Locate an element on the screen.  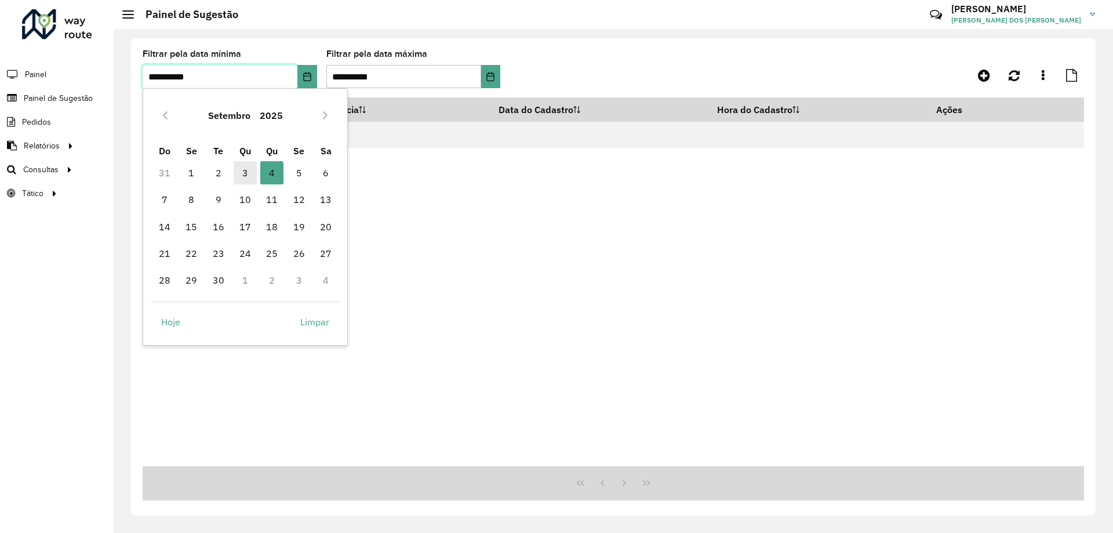
span: 14 is located at coordinates (165, 227).